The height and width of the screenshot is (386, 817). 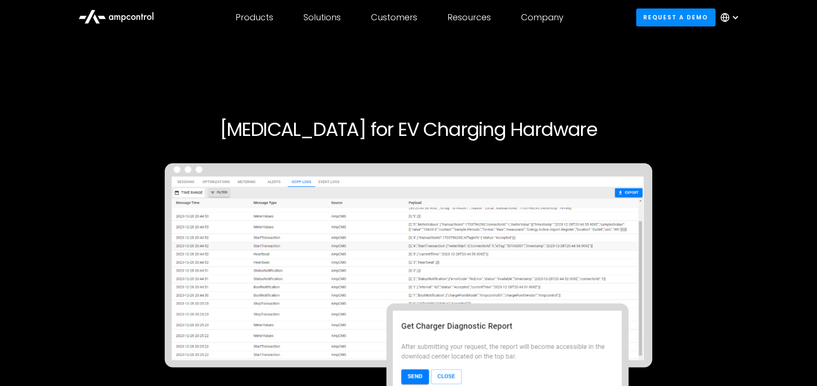 What do you see at coordinates (542, 17) in the screenshot?
I see `div: Company` at bounding box center [542, 17].